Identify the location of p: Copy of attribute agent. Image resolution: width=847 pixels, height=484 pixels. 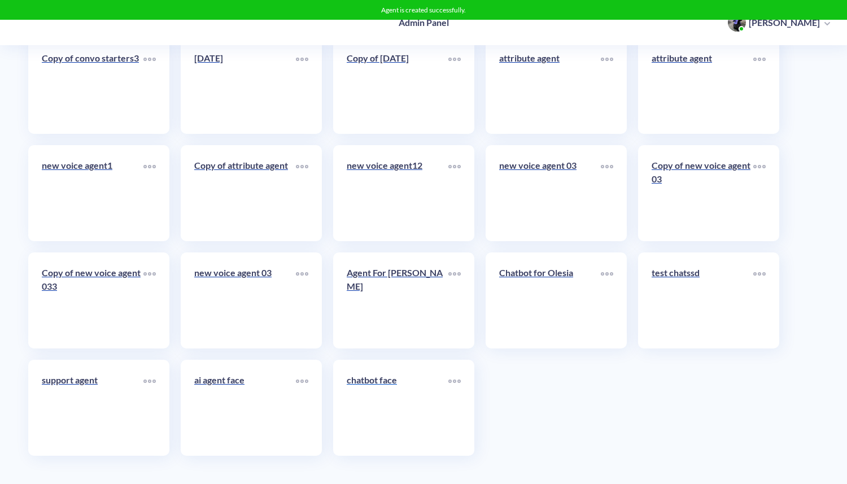
(245, 165).